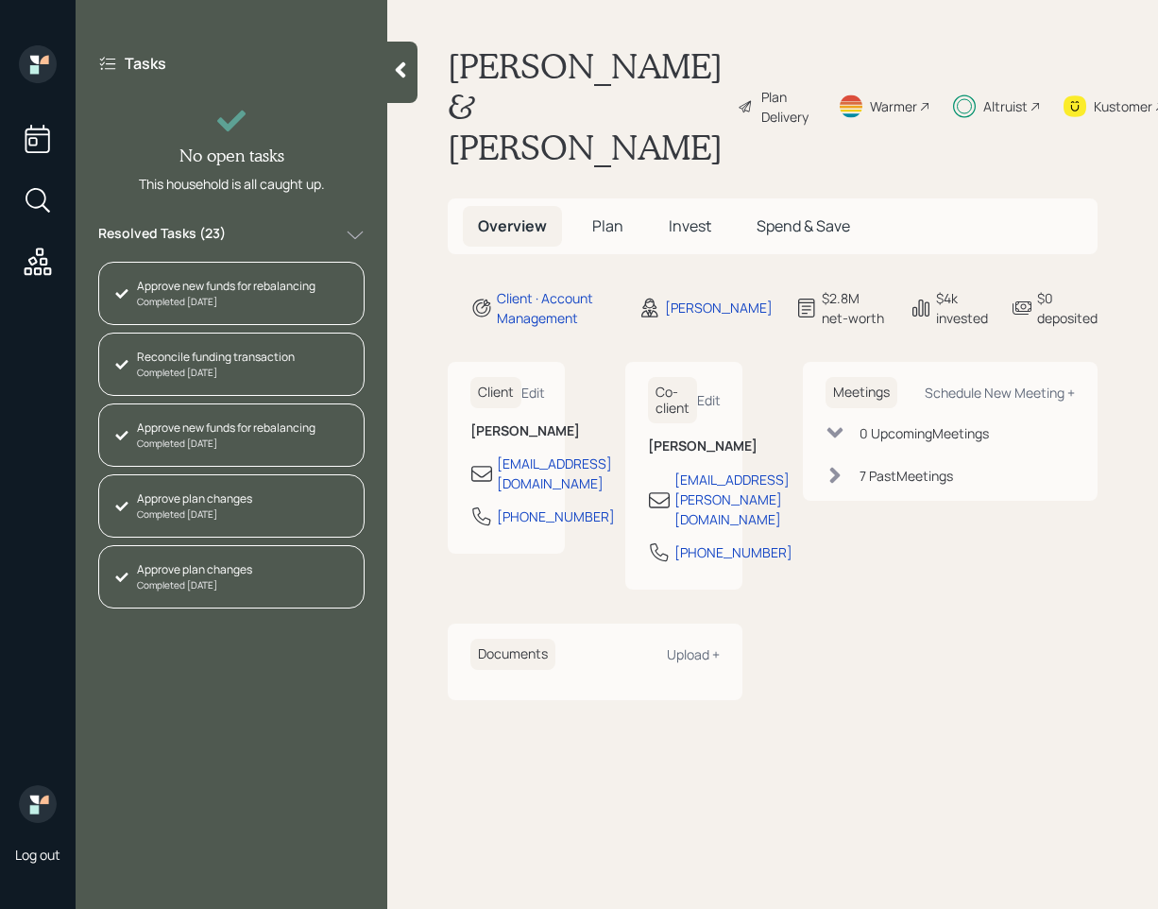  What do you see at coordinates (854, 308) in the screenshot?
I see `div: $2.8M net-worth` at bounding box center [854, 308].